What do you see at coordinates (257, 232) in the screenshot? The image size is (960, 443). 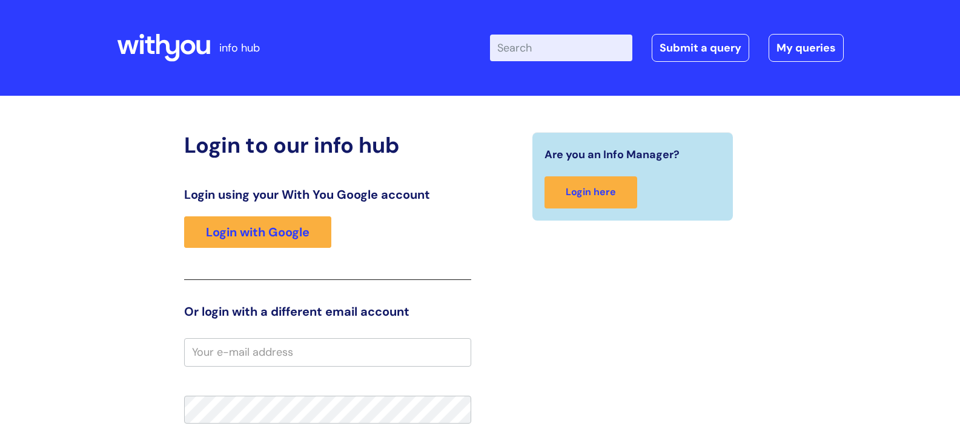 I see `a: Login with Google` at bounding box center [257, 232].